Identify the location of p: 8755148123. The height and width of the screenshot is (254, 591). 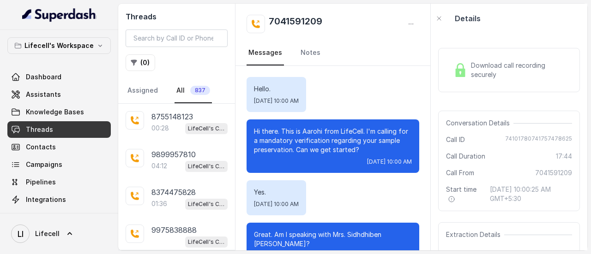
(172, 117).